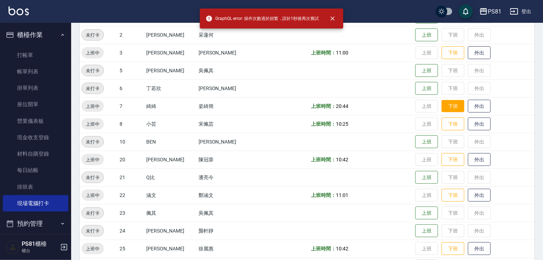 This screenshot has width=543, height=260. I want to click on td: 24, so click(131, 231).